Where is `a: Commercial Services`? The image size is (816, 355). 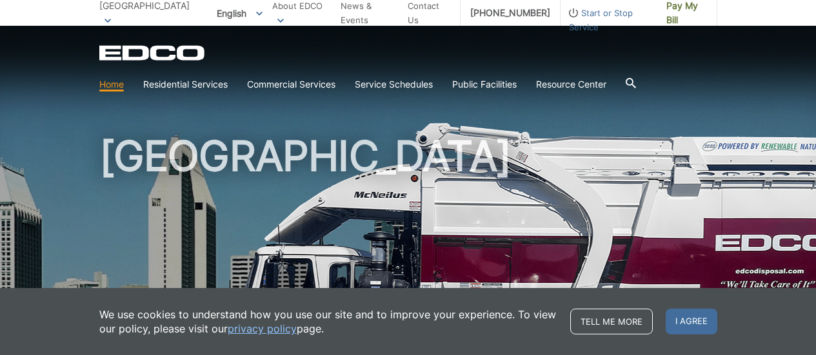
a: Commercial Services is located at coordinates (291, 85).